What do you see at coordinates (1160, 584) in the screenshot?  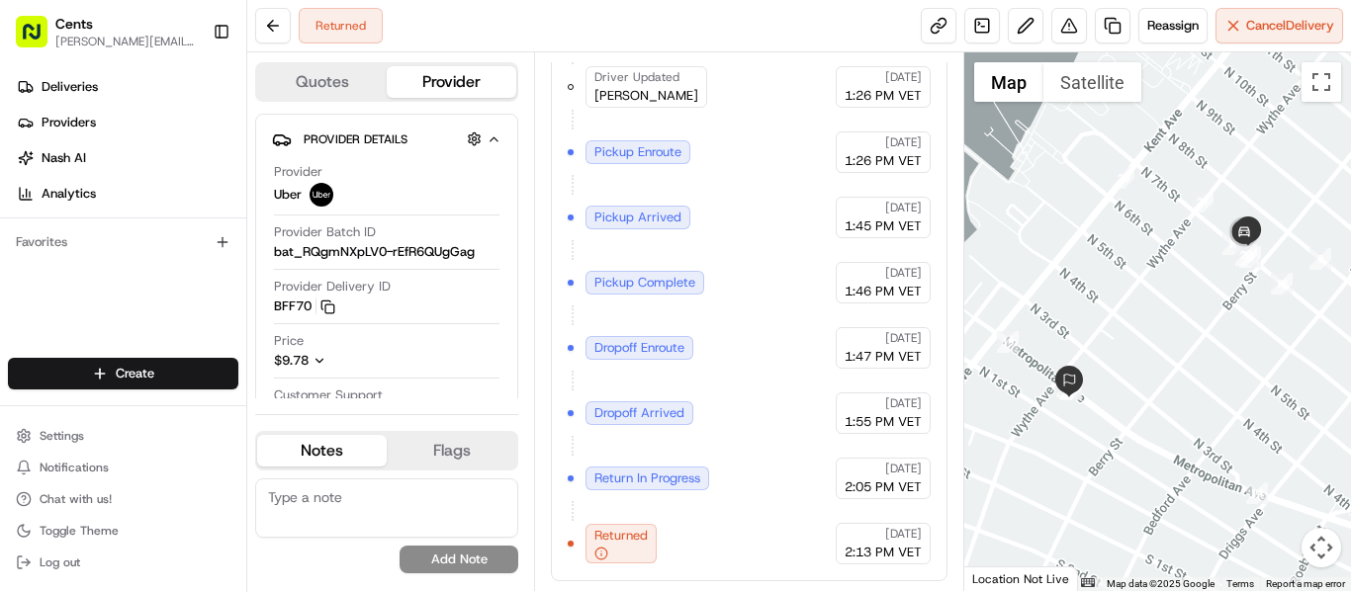 I see `span: Map data ©2025 Google` at bounding box center [1160, 584].